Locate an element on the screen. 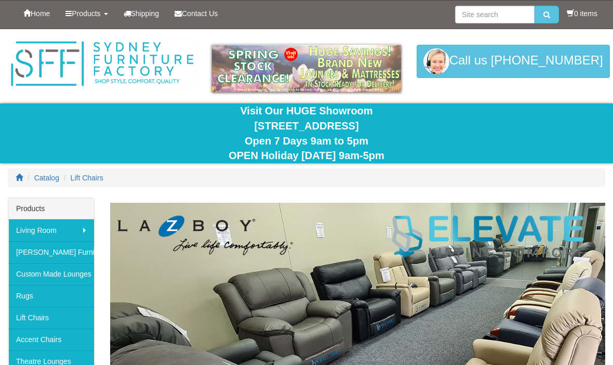  a: Rugs is located at coordinates (51, 296).